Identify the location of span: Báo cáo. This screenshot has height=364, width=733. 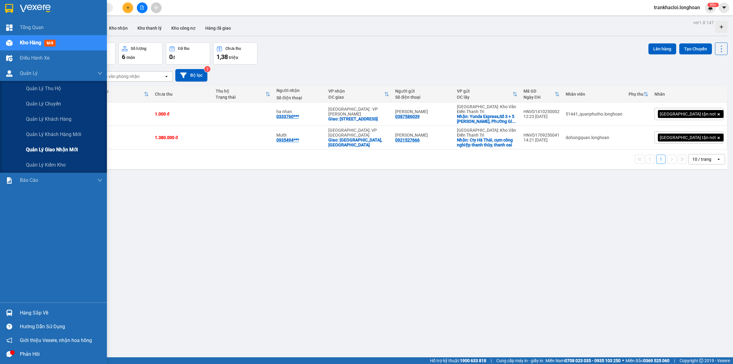
(29, 180).